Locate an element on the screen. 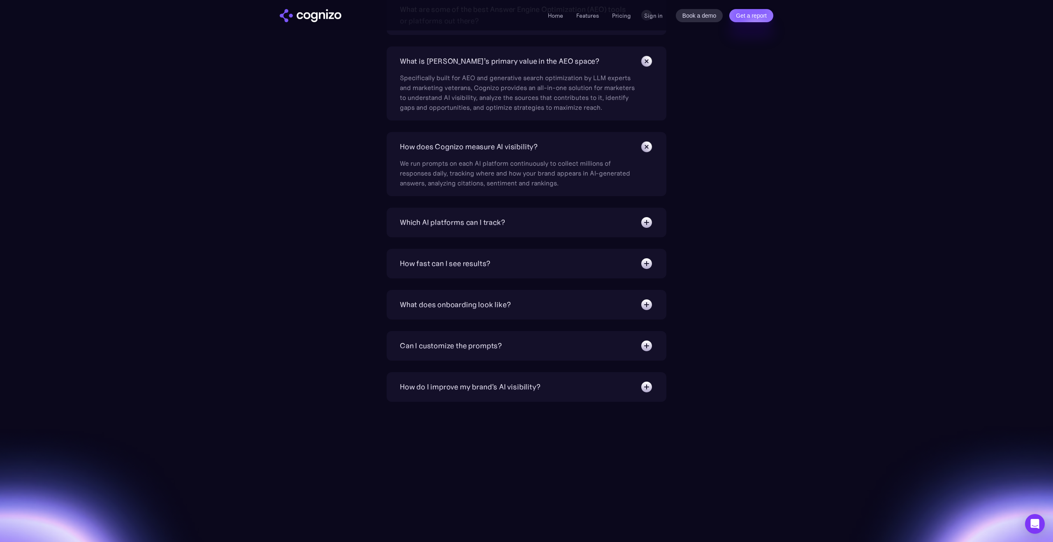  div: Specifically built for AEO and generative search optimization by LLM experts and marketing vetera... is located at coordinates (519, 90).